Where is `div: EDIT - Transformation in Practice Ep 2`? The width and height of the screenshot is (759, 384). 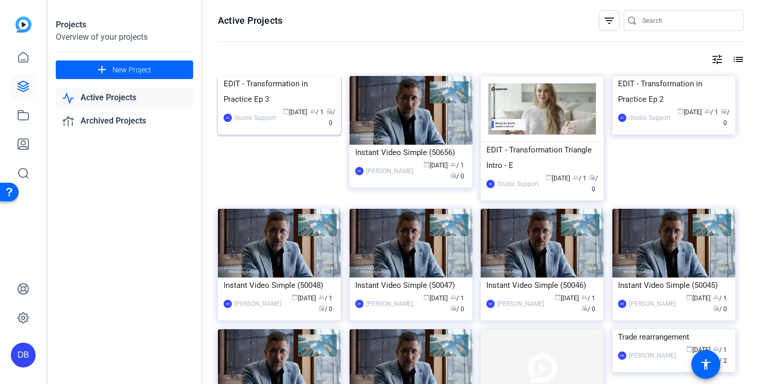 div: EDIT - Transformation in Practice Ep 2 is located at coordinates (674, 91).